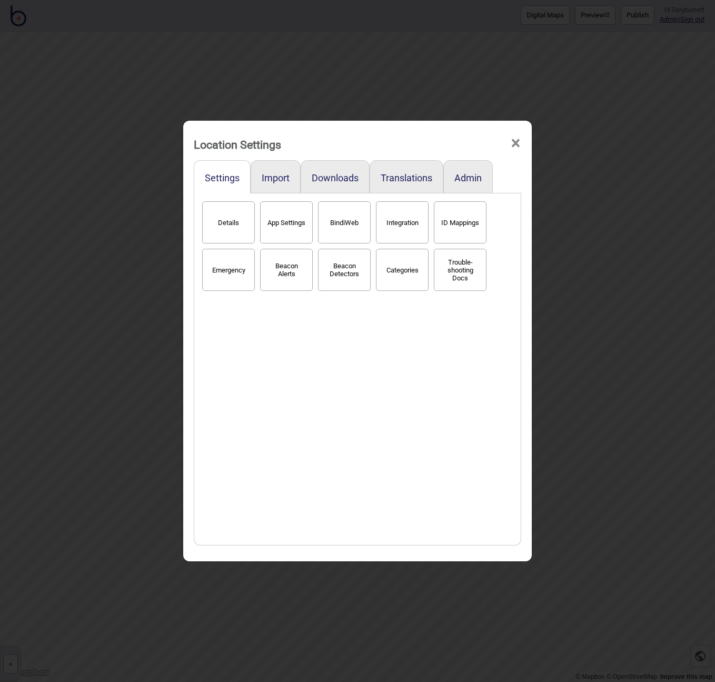 The width and height of the screenshot is (715, 682). Describe the element at coordinates (229, 270) in the screenshot. I see `button: Emergency` at that location.